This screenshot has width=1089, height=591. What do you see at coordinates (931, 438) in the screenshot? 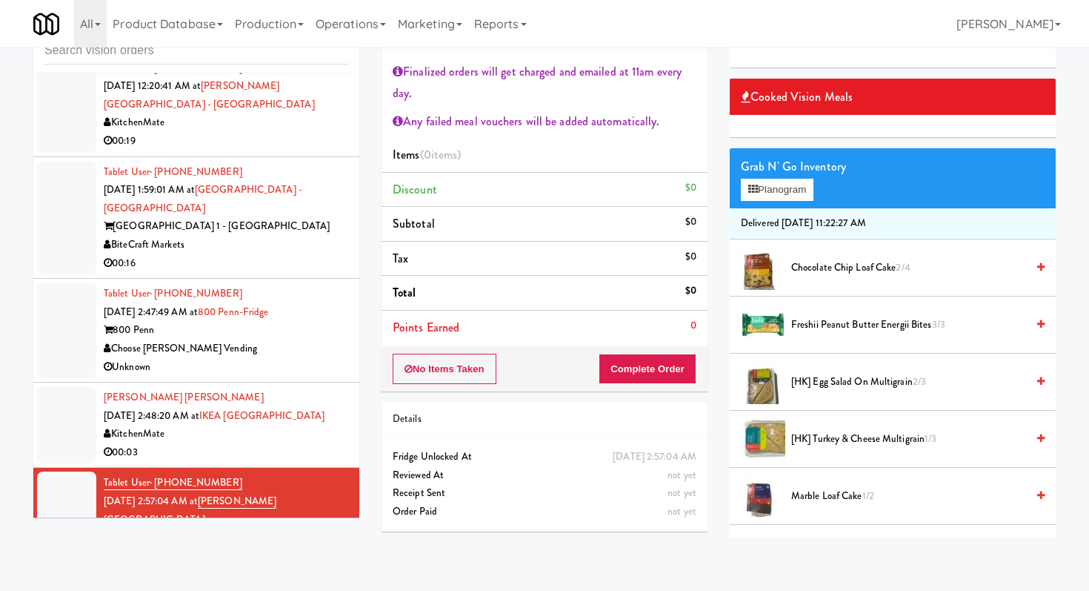
I see `span: 1/3` at bounding box center [931, 438].